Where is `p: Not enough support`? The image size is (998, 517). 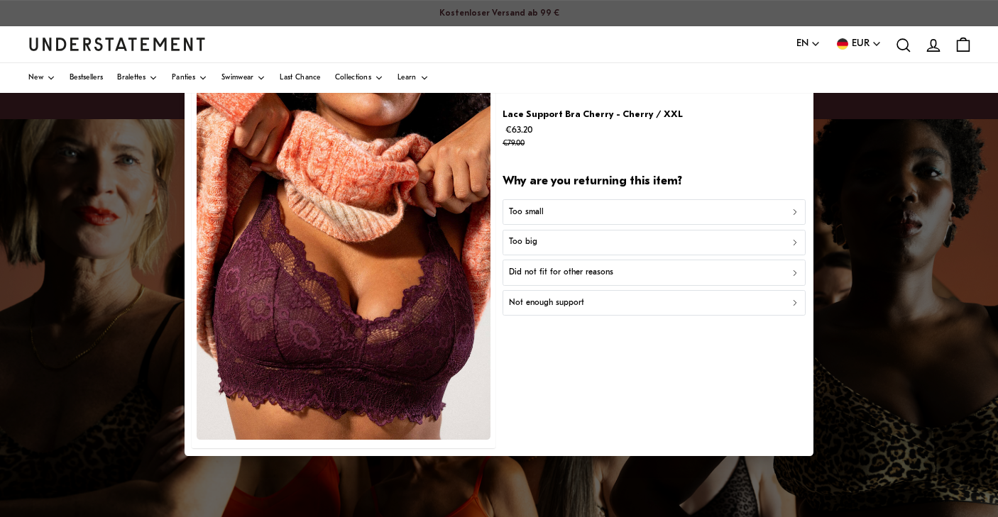
p: Not enough support is located at coordinates (546, 303).